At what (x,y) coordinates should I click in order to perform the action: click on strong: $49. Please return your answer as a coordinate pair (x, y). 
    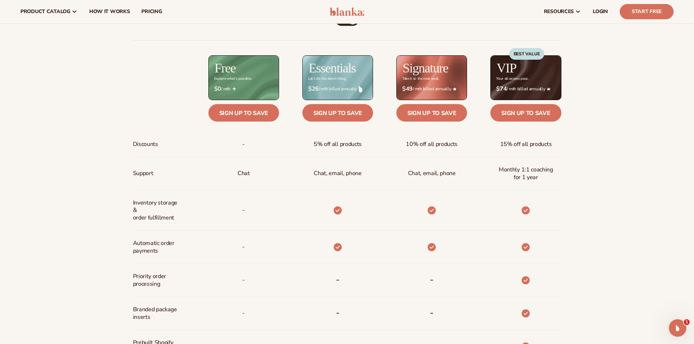
    Looking at the image, I should click on (407, 89).